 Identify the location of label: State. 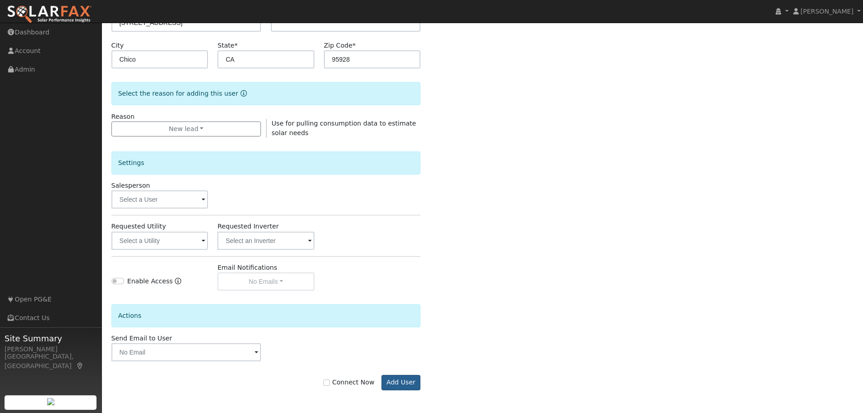
(227, 45).